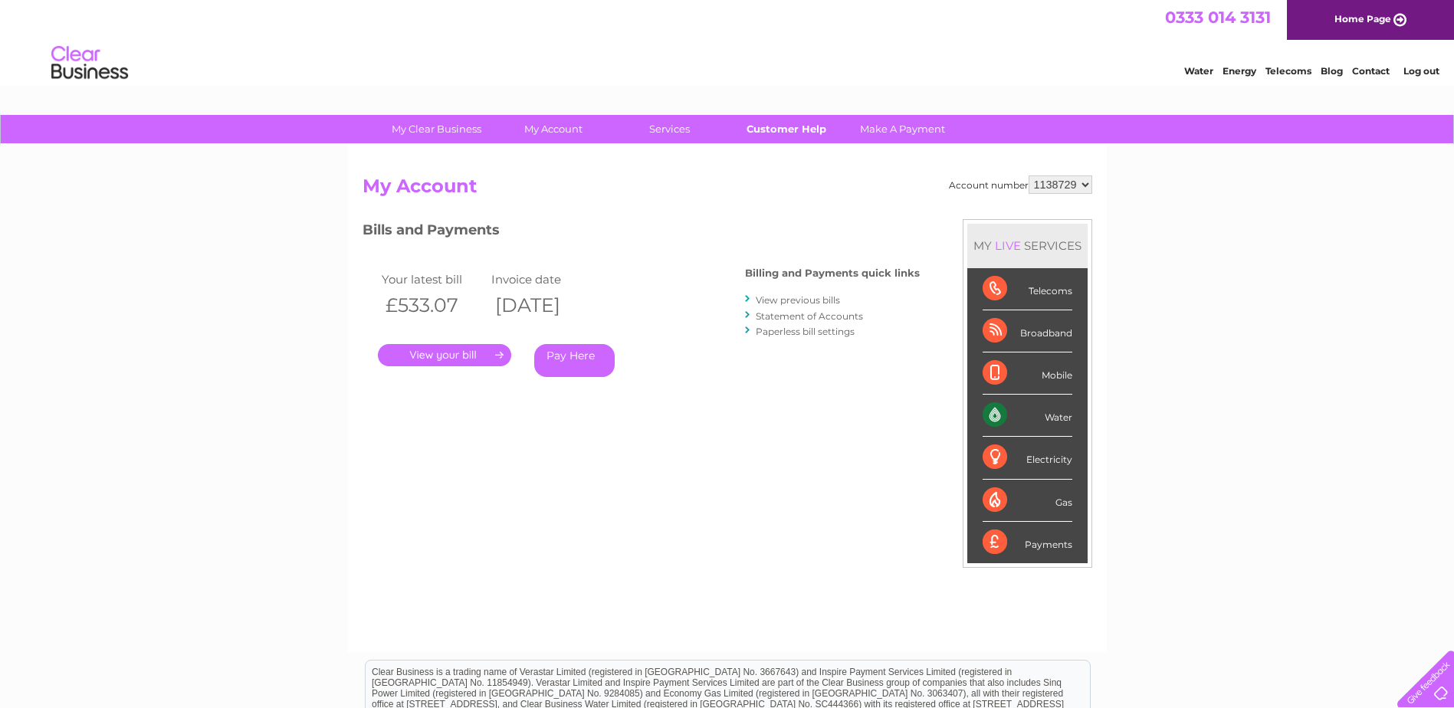  I want to click on div: Broadband, so click(1027, 331).